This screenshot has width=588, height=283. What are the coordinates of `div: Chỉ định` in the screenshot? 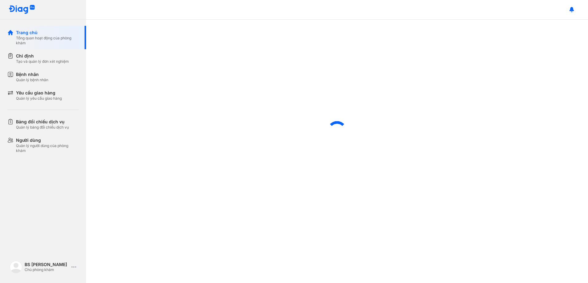 It's located at (42, 56).